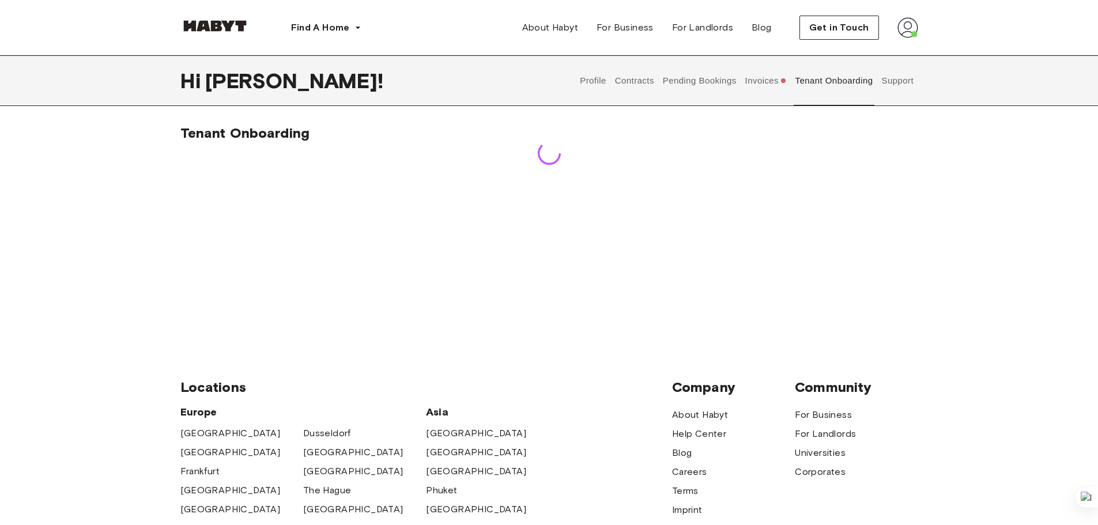 The image size is (1098, 525). What do you see at coordinates (747, 81) in the screenshot?
I see `div: user profile tabs` at bounding box center [747, 81].